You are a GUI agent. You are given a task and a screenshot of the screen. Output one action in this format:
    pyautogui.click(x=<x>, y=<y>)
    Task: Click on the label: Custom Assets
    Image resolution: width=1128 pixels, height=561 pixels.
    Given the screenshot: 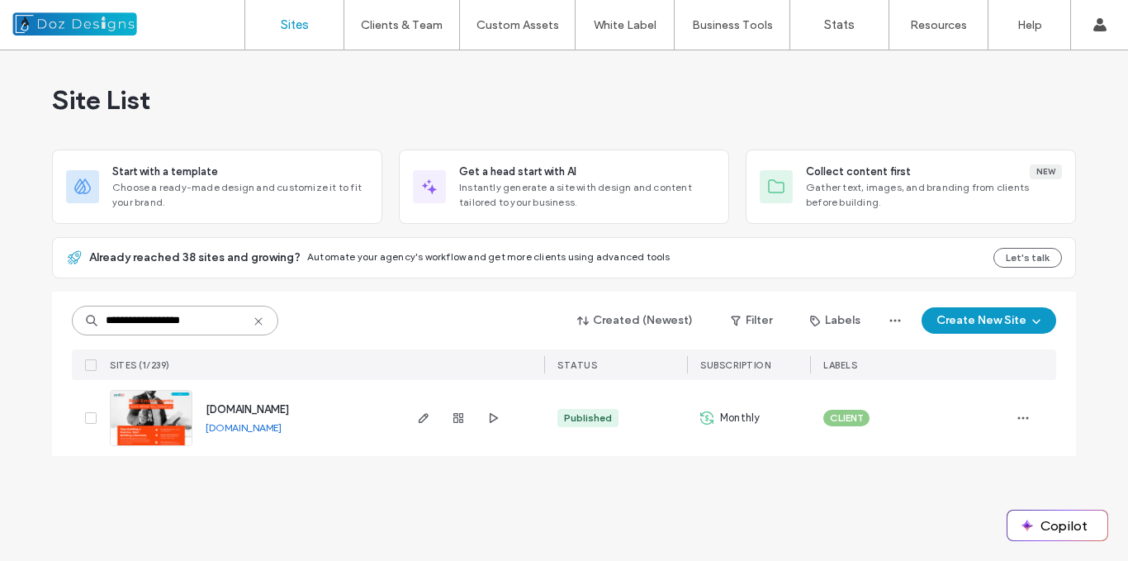 What is the action you would take?
    pyautogui.click(x=518, y=25)
    